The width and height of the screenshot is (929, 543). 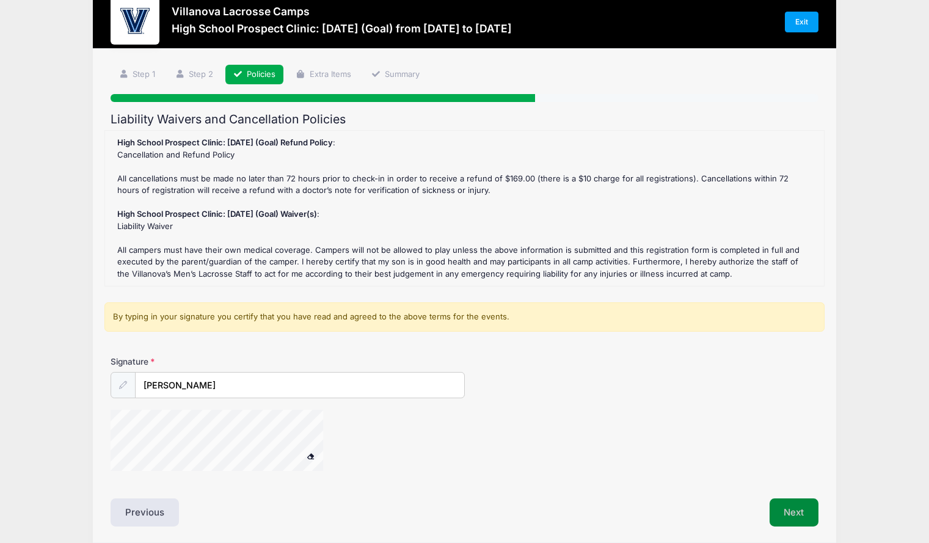 What do you see at coordinates (323, 75) in the screenshot?
I see `a: Extra Items` at bounding box center [323, 75].